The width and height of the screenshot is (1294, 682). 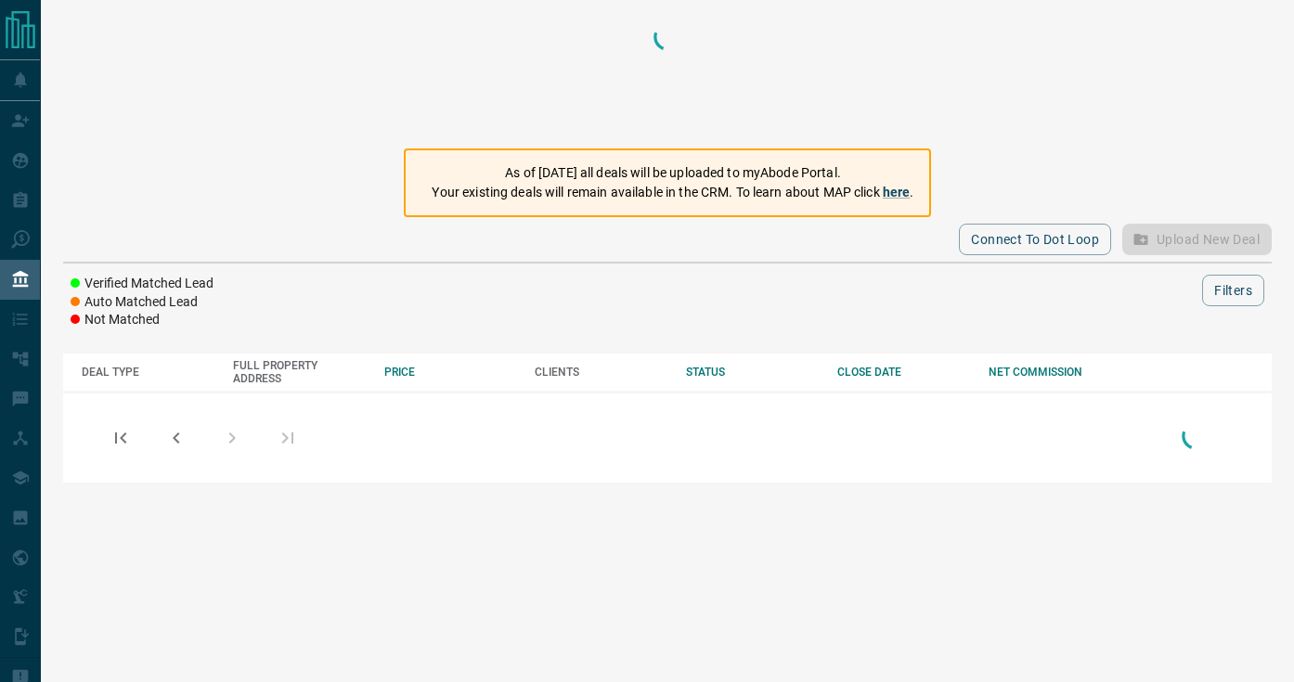 I want to click on li: Auto Matched Lead, so click(x=142, y=303).